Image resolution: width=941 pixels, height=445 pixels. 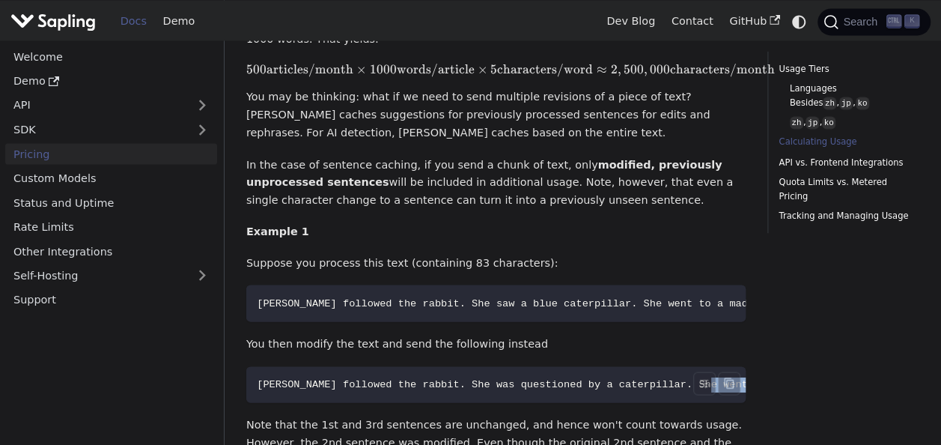 What do you see at coordinates (849, 122) in the screenshot?
I see `a: zh,jp,ko` at bounding box center [849, 122].